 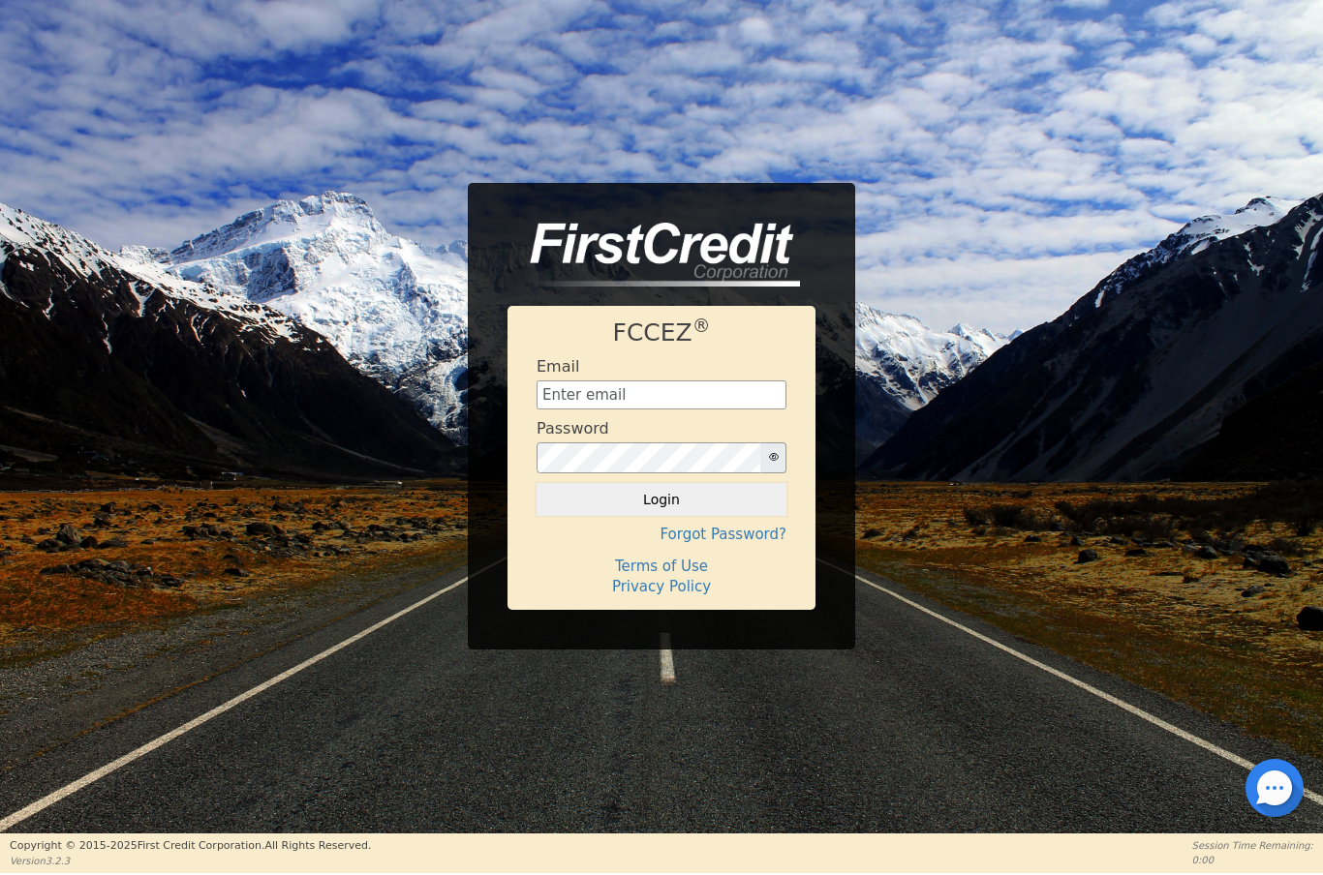 I want to click on h1: FCCEZ, so click(x=661, y=333).